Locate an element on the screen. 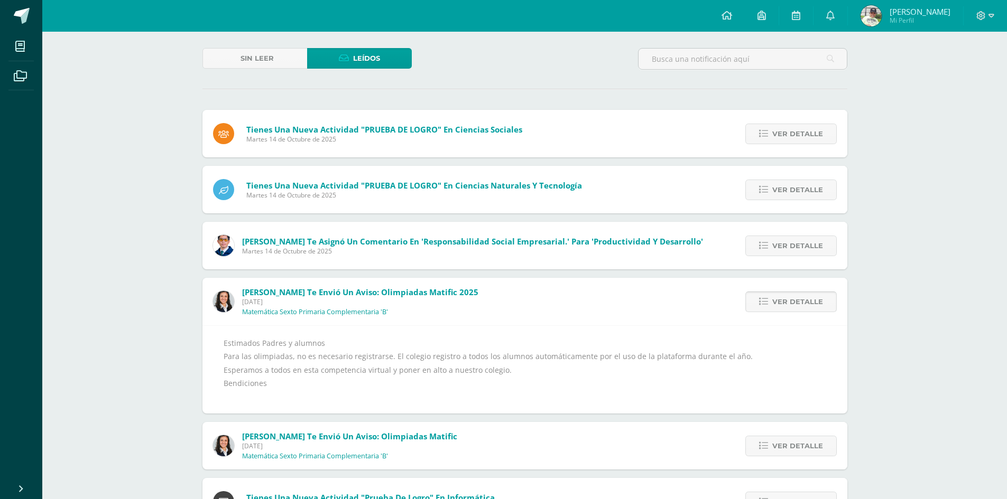 The image size is (1007, 499). input: Busca una notificación aquí is located at coordinates (743, 59).